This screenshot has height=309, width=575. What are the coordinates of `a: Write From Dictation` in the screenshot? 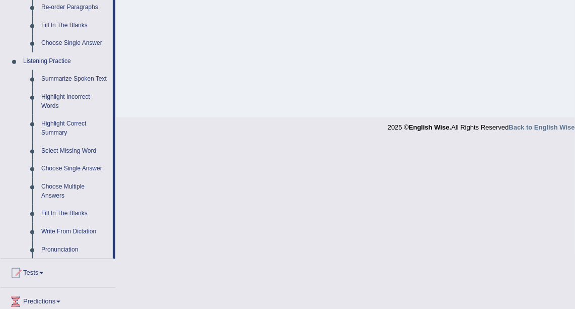 It's located at (75, 232).